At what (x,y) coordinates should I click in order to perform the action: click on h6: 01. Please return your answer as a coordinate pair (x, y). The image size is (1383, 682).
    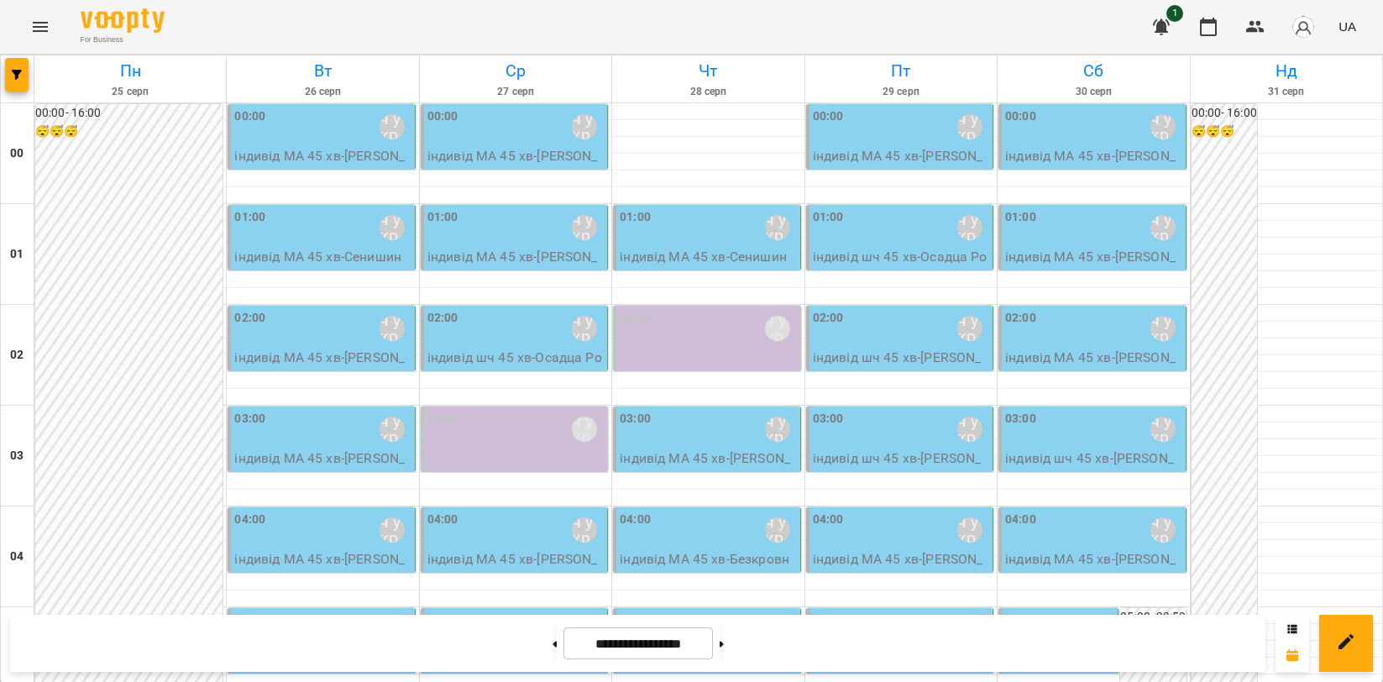
    Looking at the image, I should click on (17, 254).